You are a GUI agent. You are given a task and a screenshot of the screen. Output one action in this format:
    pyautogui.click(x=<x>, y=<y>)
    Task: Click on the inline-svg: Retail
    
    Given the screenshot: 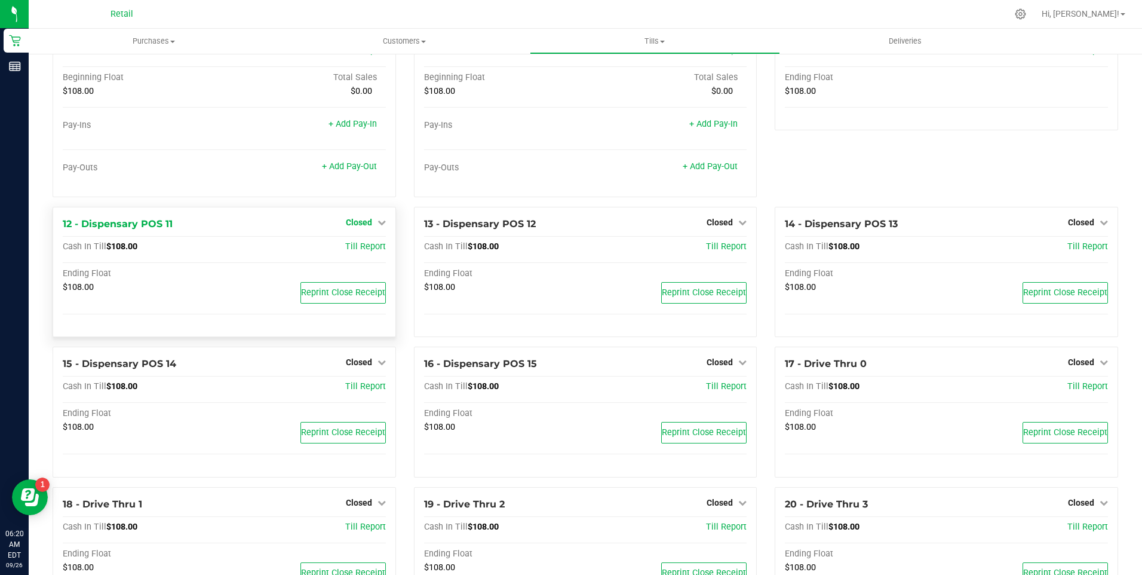 What is the action you would take?
    pyautogui.click(x=15, y=41)
    